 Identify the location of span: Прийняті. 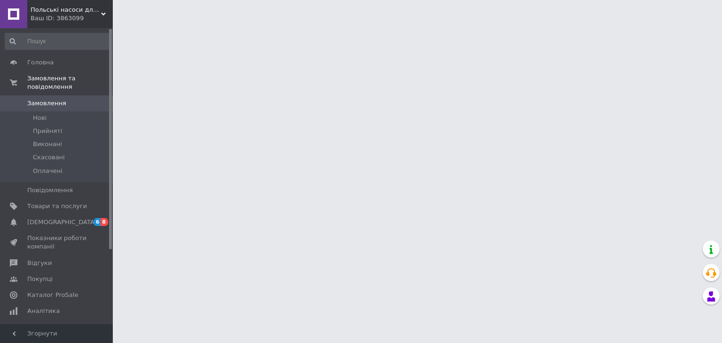
(47, 131).